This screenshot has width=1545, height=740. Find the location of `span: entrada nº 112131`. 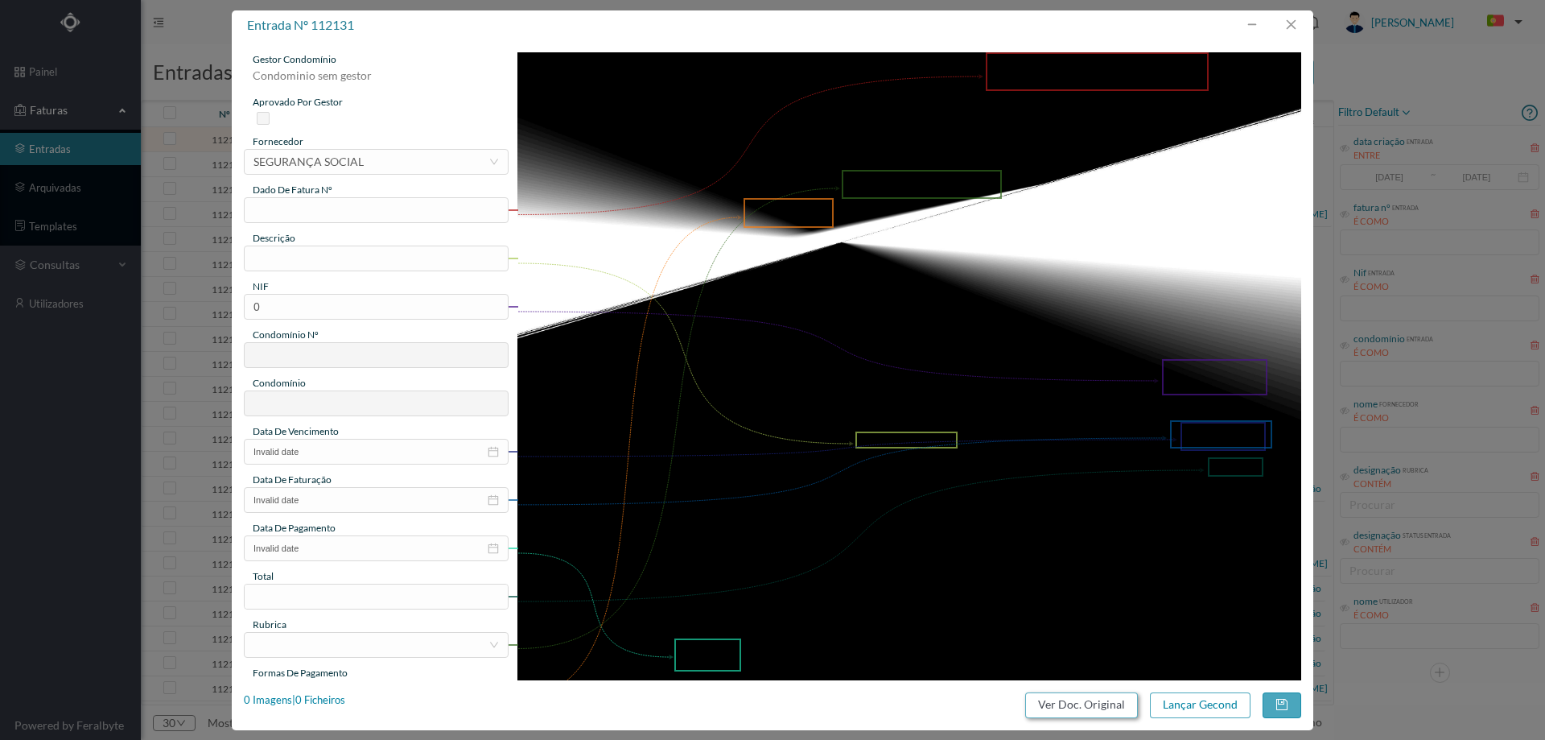

span: entrada nº 112131 is located at coordinates (300, 24).